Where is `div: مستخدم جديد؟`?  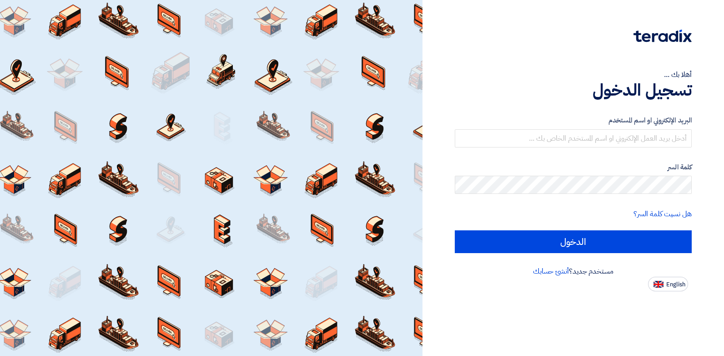
div: مستخدم جديد؟ is located at coordinates (573, 271).